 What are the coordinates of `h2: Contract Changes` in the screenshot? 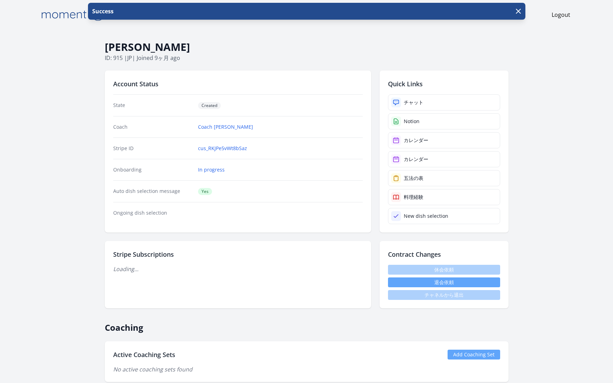 It's located at (444, 254).